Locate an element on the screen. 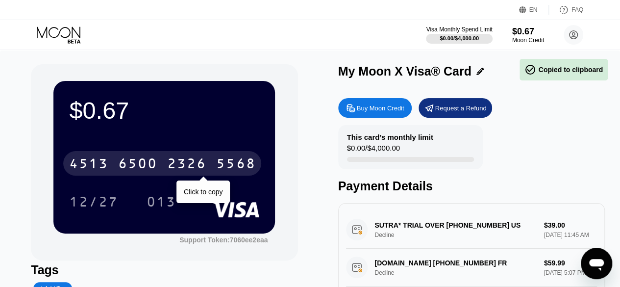 Image resolution: width=620 pixels, height=287 pixels. div: Support Token: 7060ee2eaa is located at coordinates (224, 240).